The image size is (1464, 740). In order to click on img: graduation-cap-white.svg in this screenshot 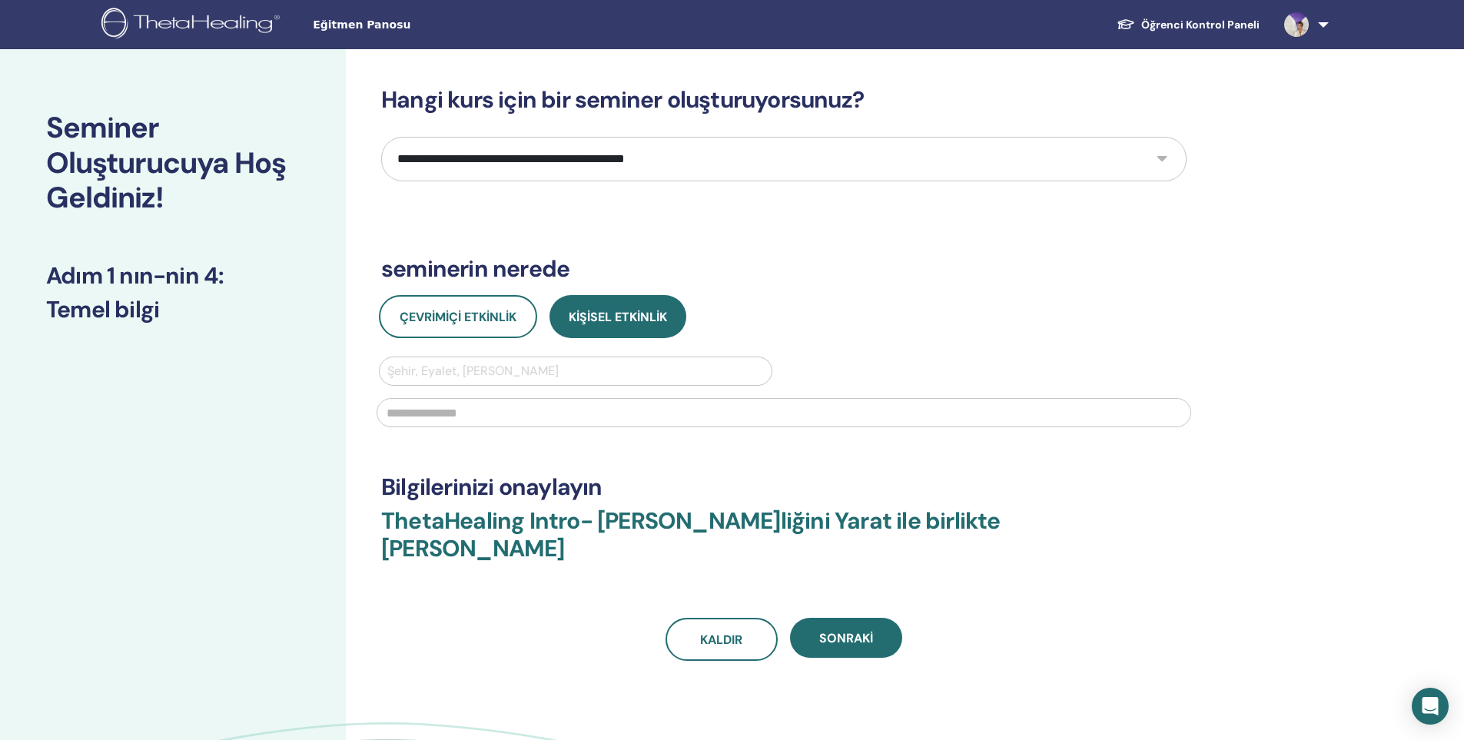, I will do `click(1126, 24)`.